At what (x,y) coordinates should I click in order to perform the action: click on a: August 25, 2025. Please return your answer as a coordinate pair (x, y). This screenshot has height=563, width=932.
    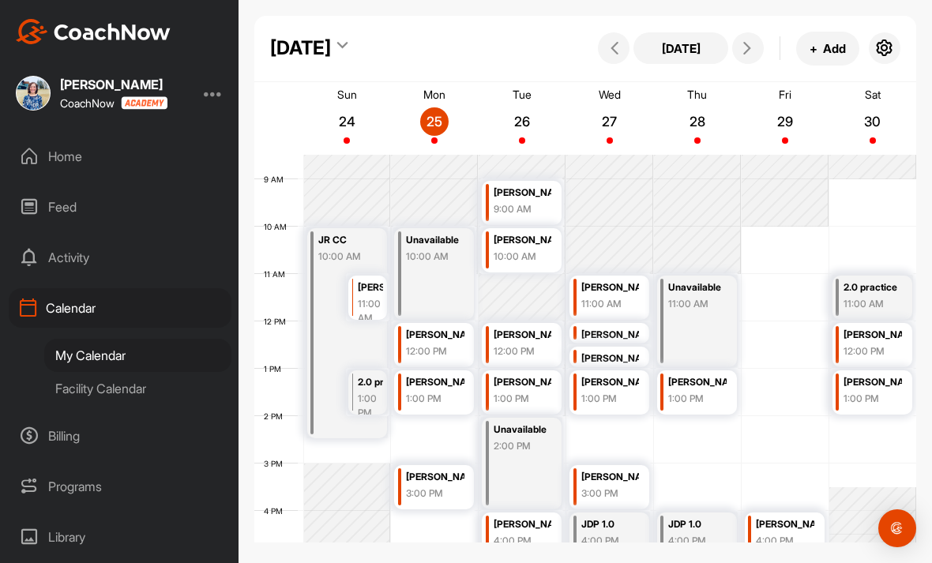
    Looking at the image, I should click on (434, 118).